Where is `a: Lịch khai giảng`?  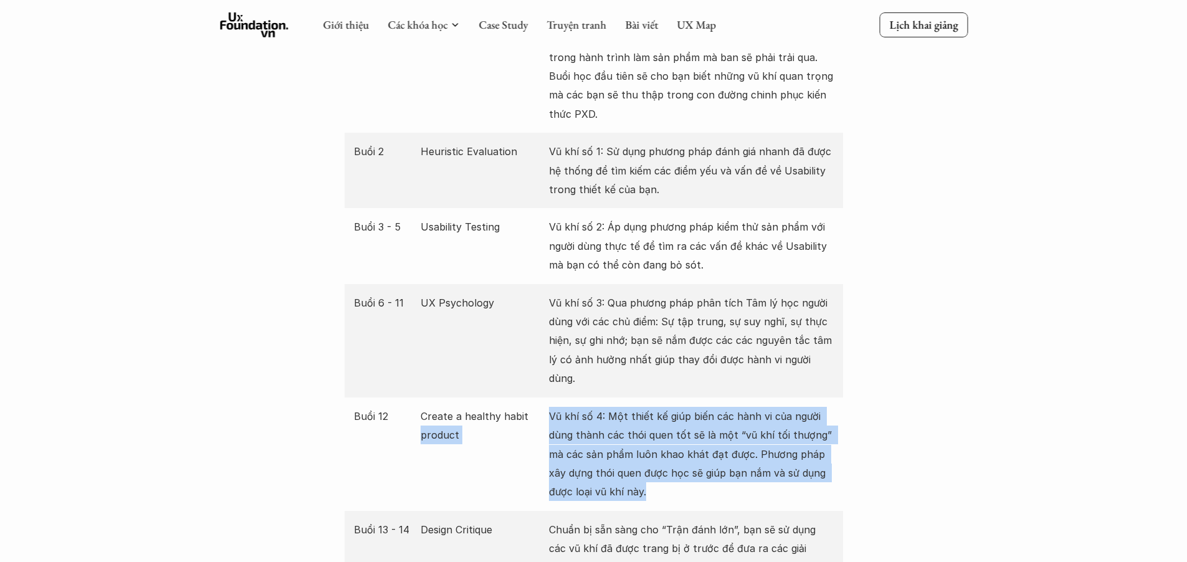
a: Lịch khai giảng is located at coordinates (923, 24).